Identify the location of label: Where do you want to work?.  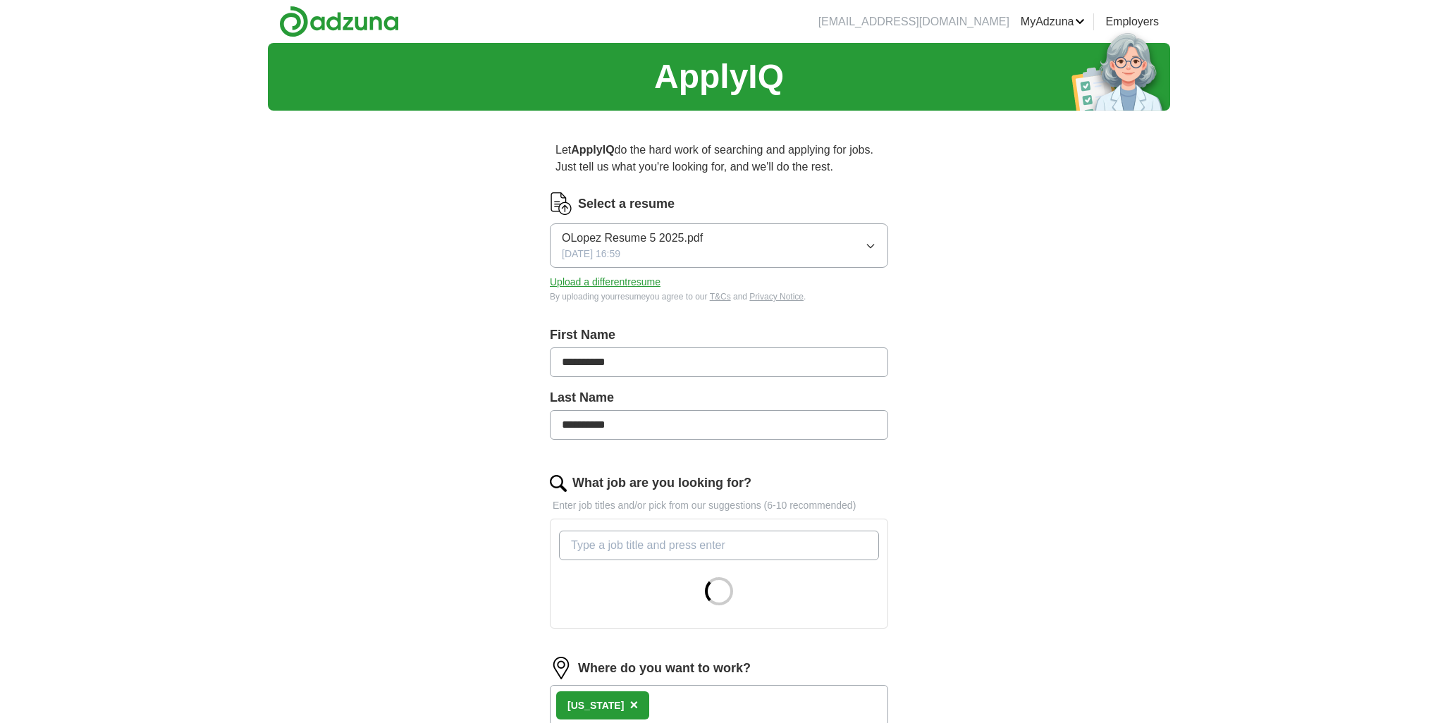
(664, 668).